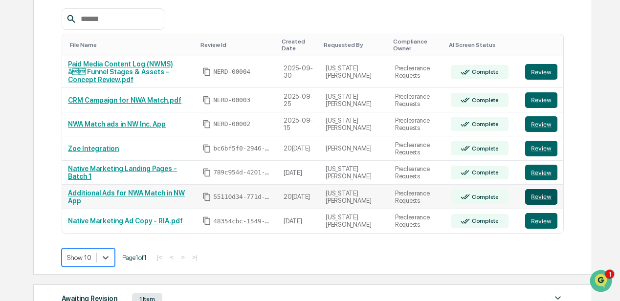 The width and height of the screenshot is (620, 301). I want to click on span: Preclearance, so click(41, 224).